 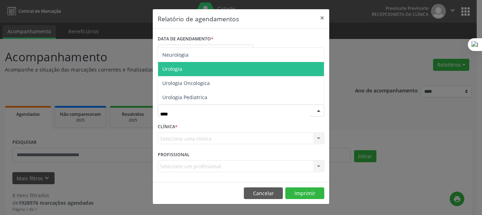 I want to click on button: Cancelar, so click(x=264, y=194).